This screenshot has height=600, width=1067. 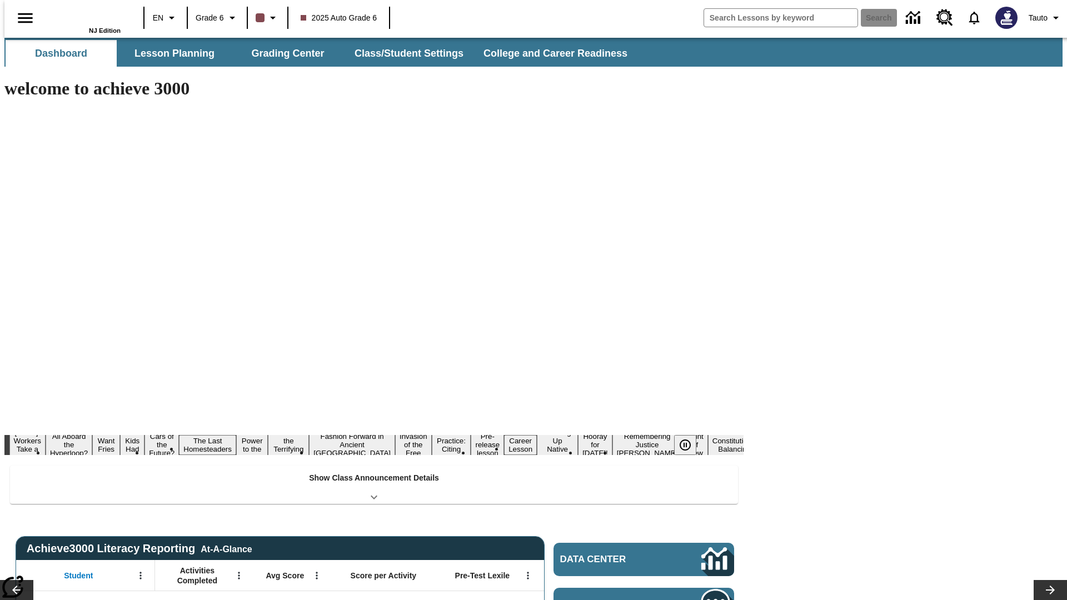 What do you see at coordinates (734, 445) in the screenshot?
I see `button: Slide 18 The Constitution's Balancing Act` at bounding box center [734, 445].